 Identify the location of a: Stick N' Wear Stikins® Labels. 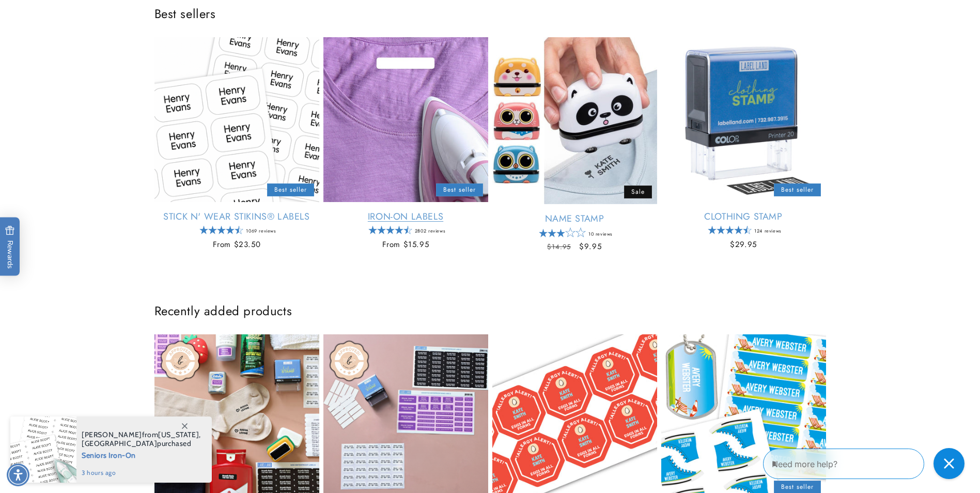
(237, 217).